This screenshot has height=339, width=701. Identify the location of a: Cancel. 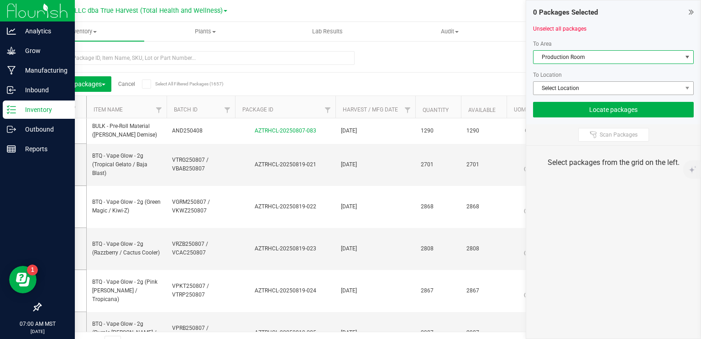
(126, 84).